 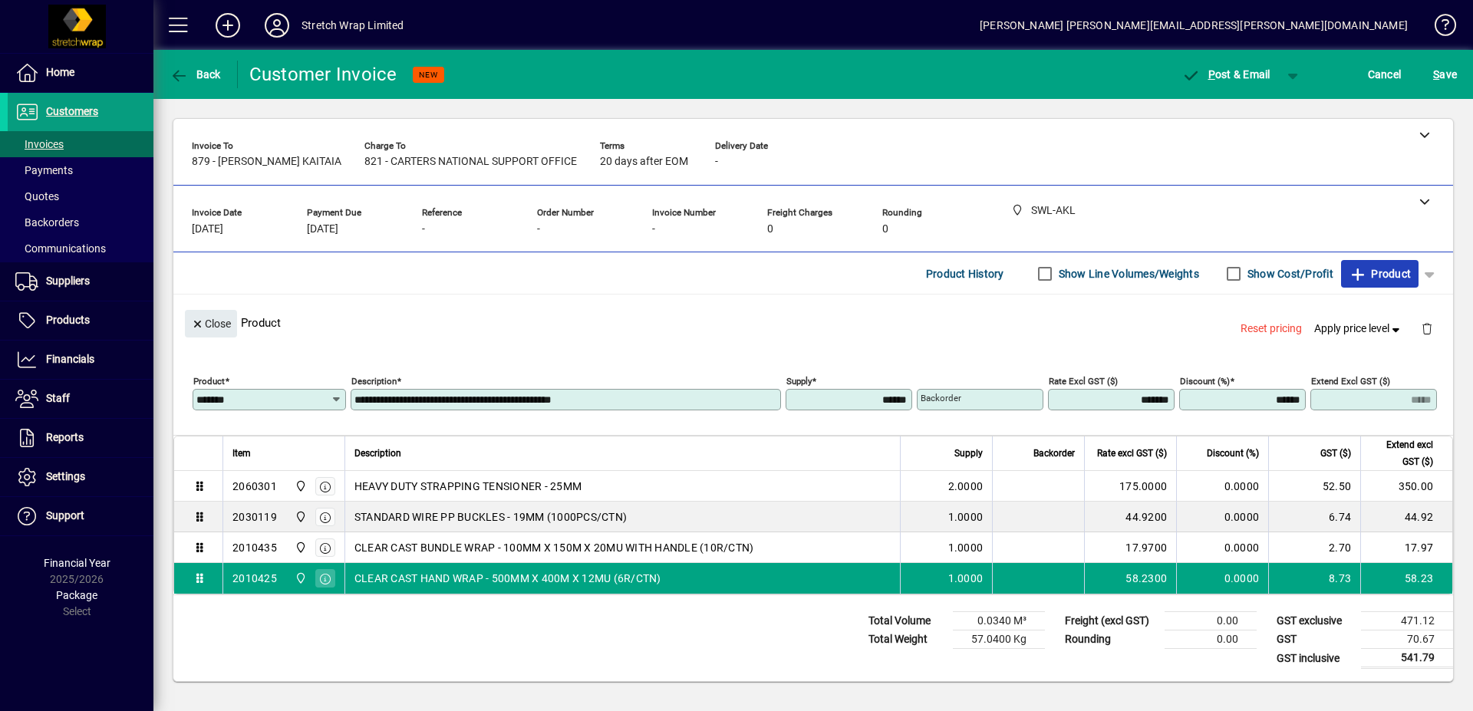 What do you see at coordinates (940, 398) in the screenshot?
I see `mat-label: Backorder` at bounding box center [940, 398].